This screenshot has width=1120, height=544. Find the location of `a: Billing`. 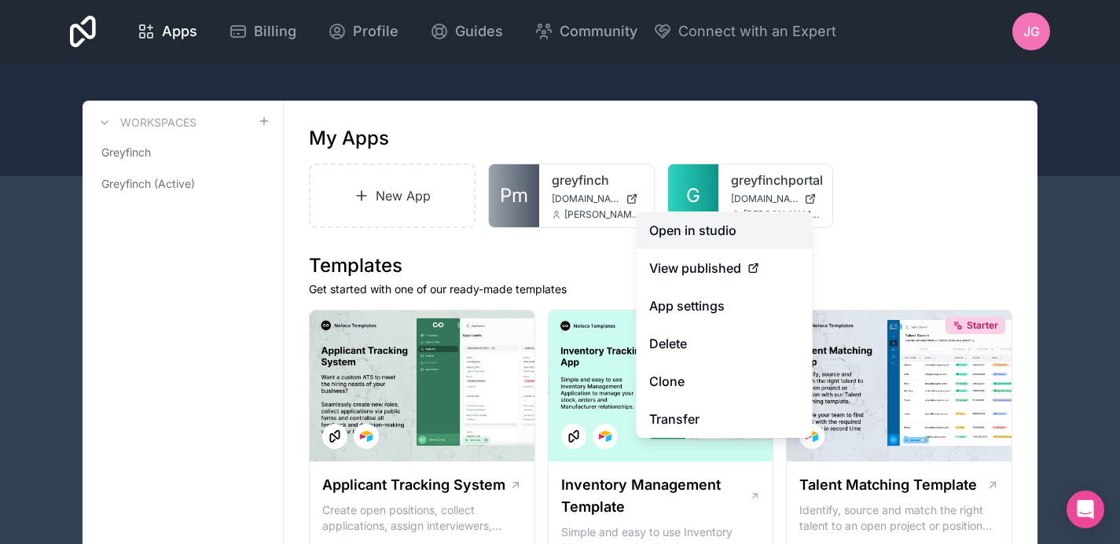

a: Billing is located at coordinates (263, 31).